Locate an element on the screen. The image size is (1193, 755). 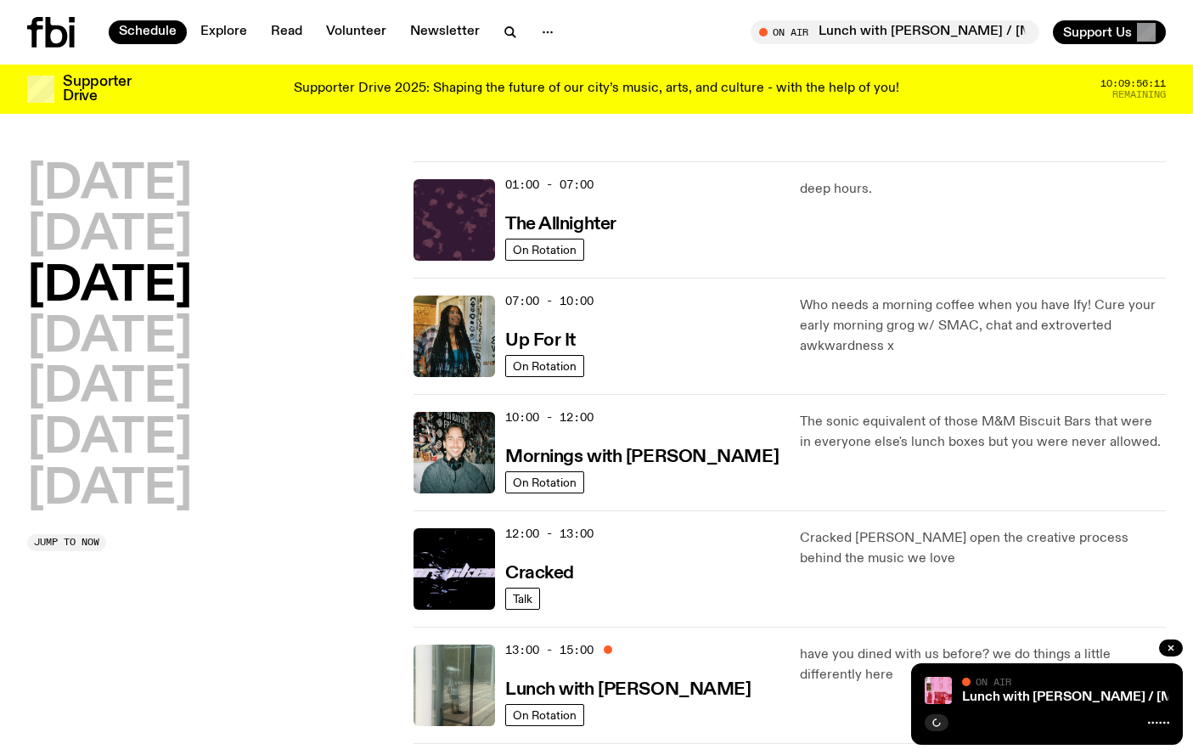
a: Logo for Podcast Cracked. Black background, with white writing, with glass smashing graphics is located at coordinates (454, 569).